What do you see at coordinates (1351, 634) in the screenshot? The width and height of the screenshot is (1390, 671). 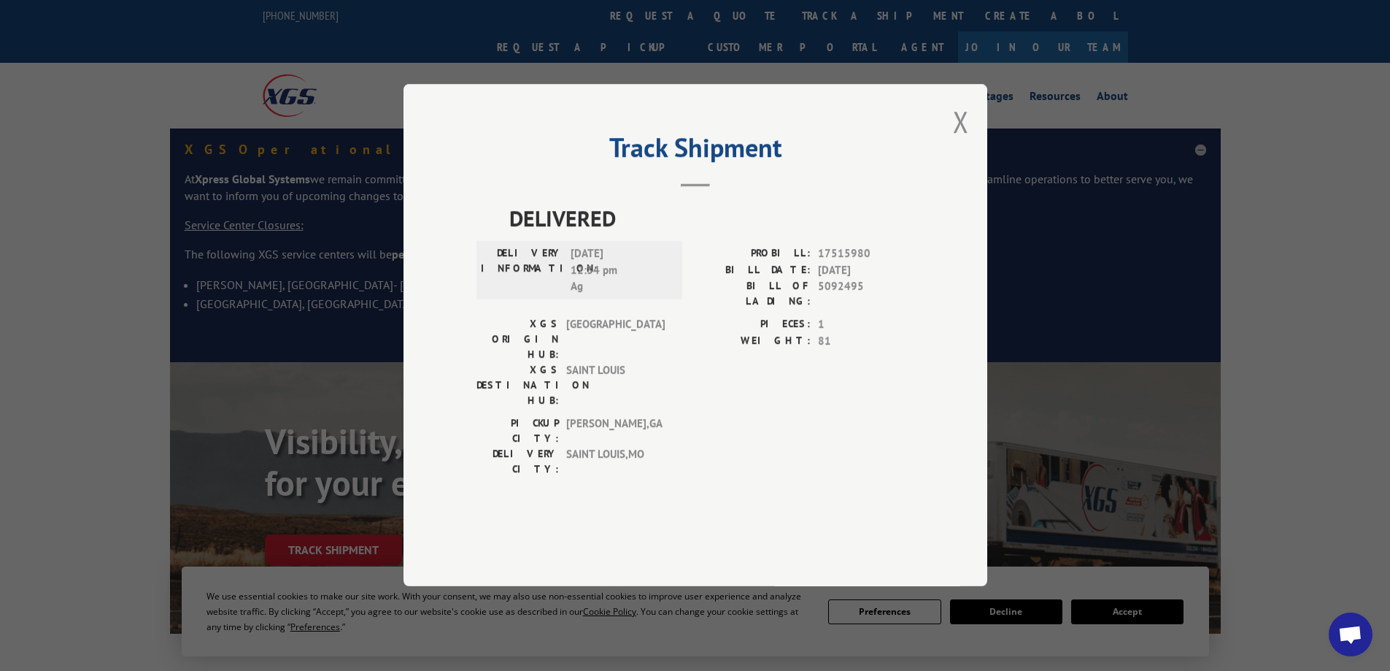 I see `a: Open chat` at bounding box center [1351, 634].